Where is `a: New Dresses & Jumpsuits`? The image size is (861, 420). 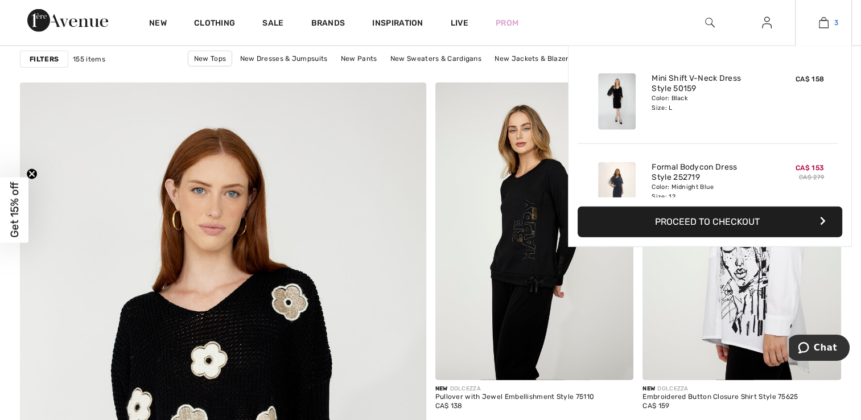 a: New Dresses & Jumpsuits is located at coordinates (284, 58).